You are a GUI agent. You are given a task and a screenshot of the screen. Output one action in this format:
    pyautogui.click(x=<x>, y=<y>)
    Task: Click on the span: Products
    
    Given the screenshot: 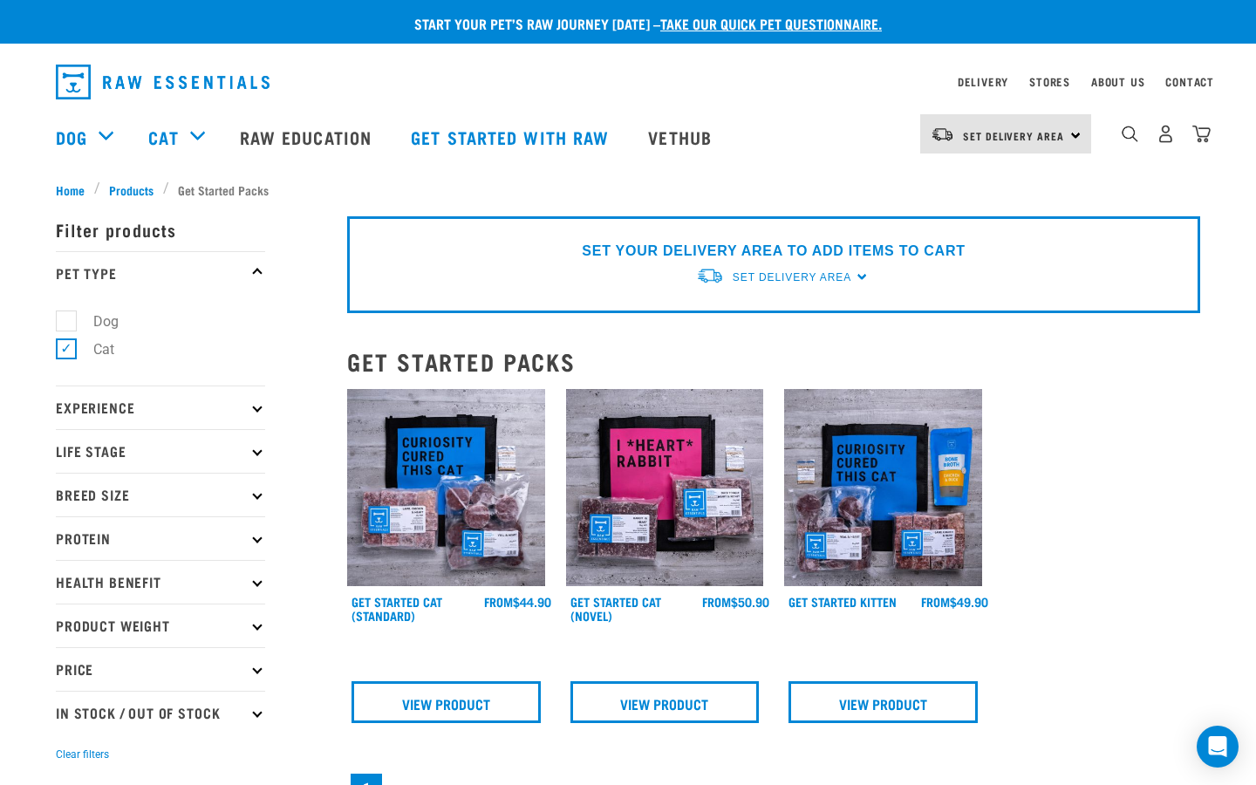 What is the action you would take?
    pyautogui.click(x=131, y=189)
    